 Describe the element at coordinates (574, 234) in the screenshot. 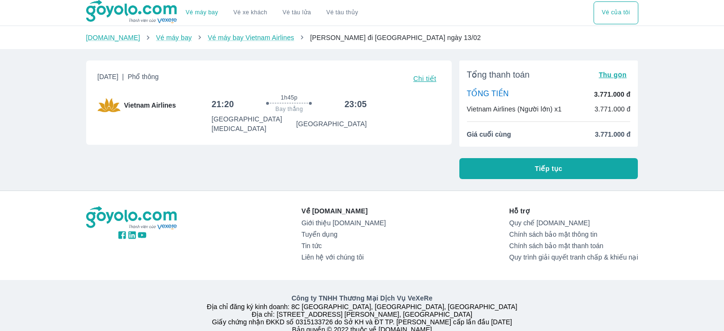

I see `a: Chính sách bảo mật thông tin` at that location.